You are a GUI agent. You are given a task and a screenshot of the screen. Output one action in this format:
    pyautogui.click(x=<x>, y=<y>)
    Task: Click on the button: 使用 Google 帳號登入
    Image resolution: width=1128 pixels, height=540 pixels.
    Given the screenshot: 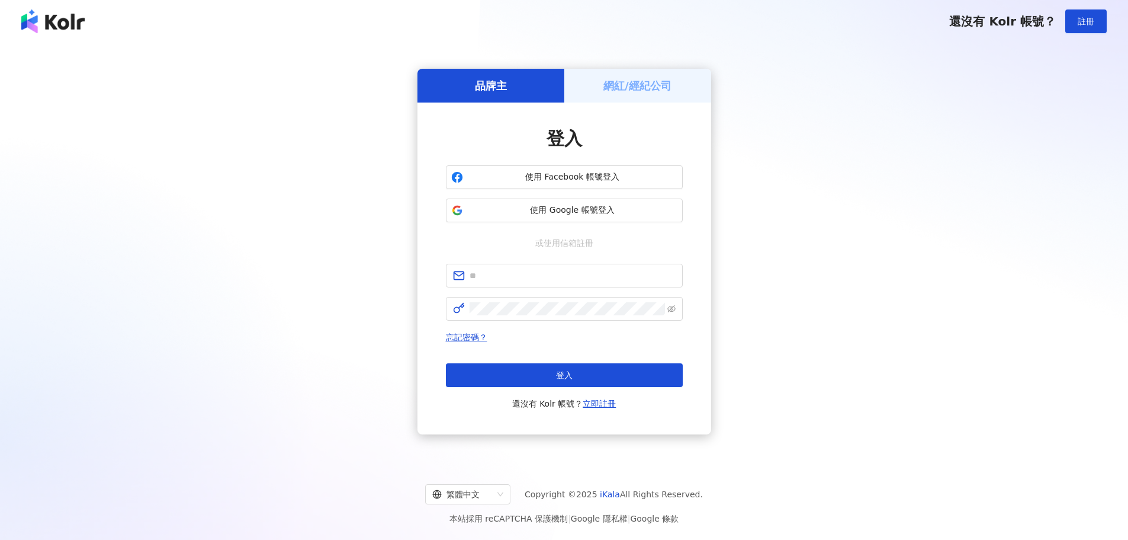 What is the action you would take?
    pyautogui.click(x=565, y=210)
    